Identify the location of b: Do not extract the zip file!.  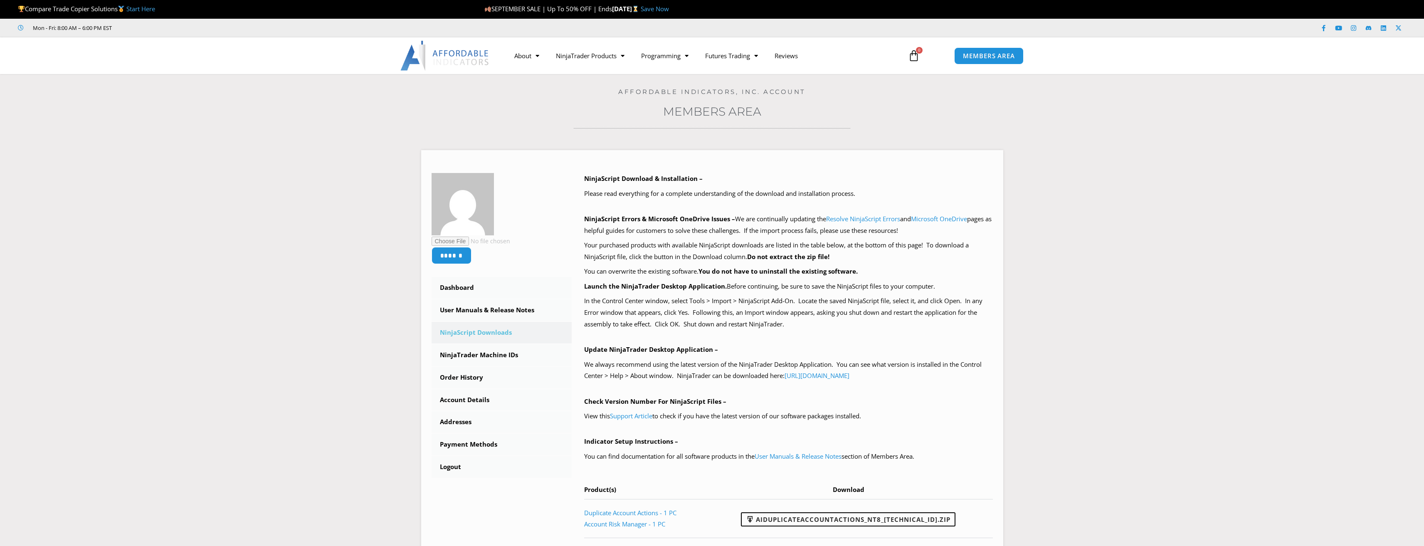
(788, 256).